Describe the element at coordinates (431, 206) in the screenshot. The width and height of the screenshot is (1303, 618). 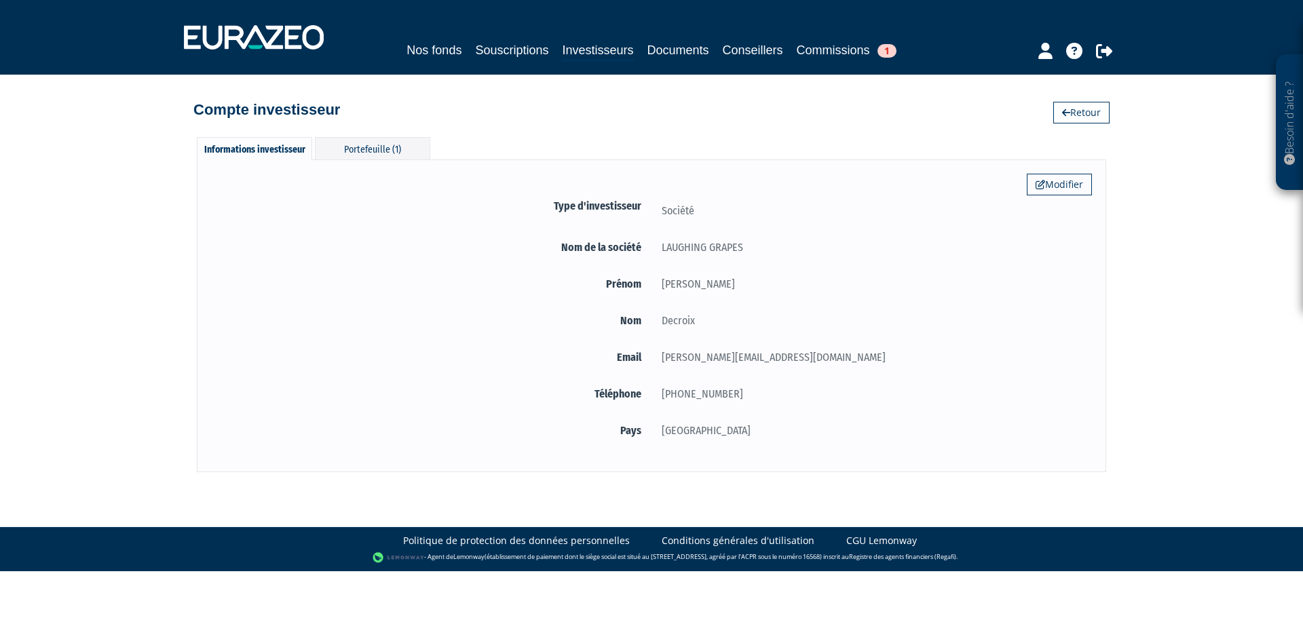
I see `label: Type d'investisseur` at that location.